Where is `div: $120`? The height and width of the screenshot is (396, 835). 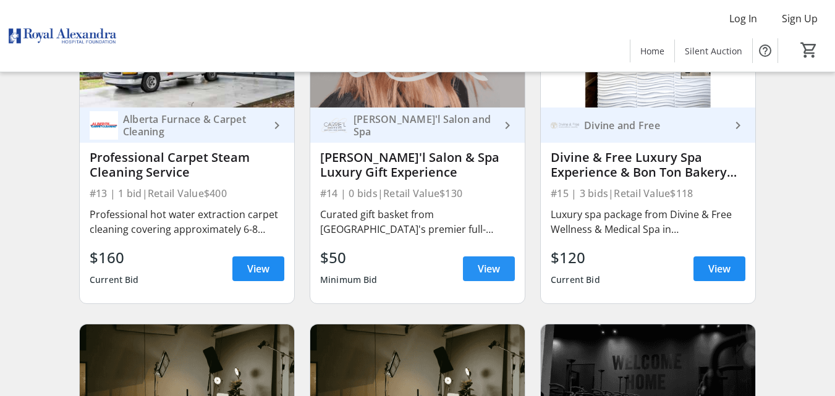 div: $120 is located at coordinates (576, 258).